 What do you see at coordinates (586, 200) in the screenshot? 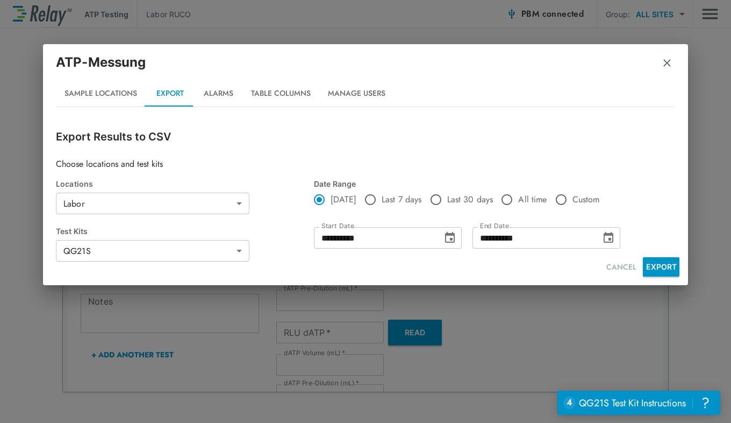
I see `span: Custom` at bounding box center [586, 200].